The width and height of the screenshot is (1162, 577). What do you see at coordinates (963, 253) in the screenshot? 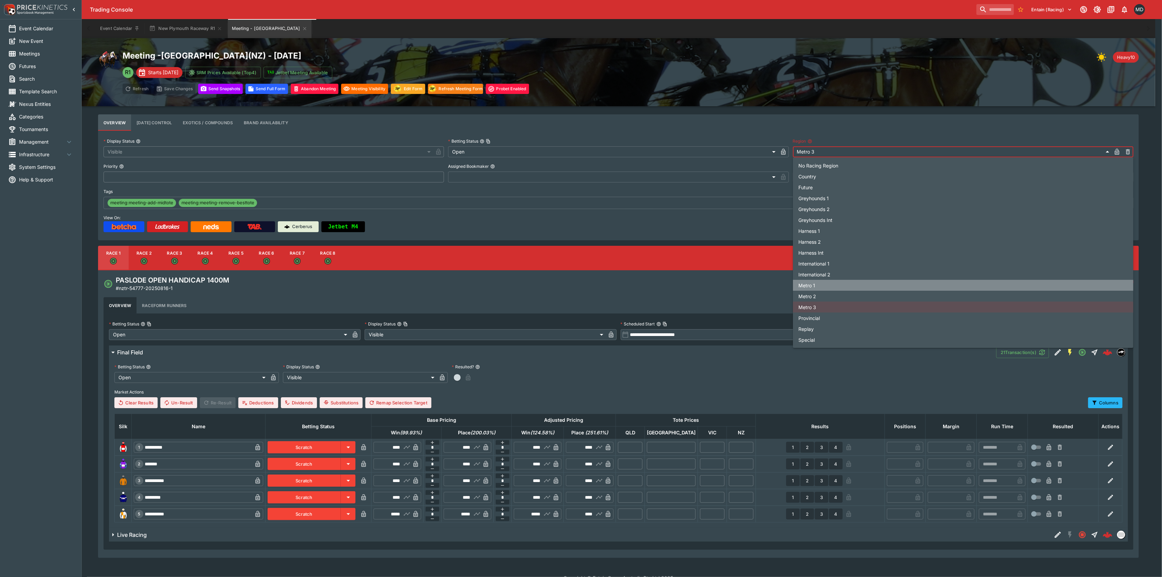
I see `li: Harness Int` at bounding box center [963, 253].